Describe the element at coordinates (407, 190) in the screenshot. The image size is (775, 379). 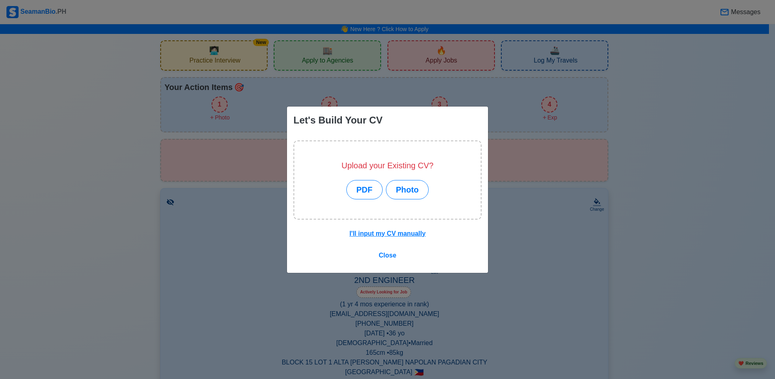
I see `button: Photo` at that location.